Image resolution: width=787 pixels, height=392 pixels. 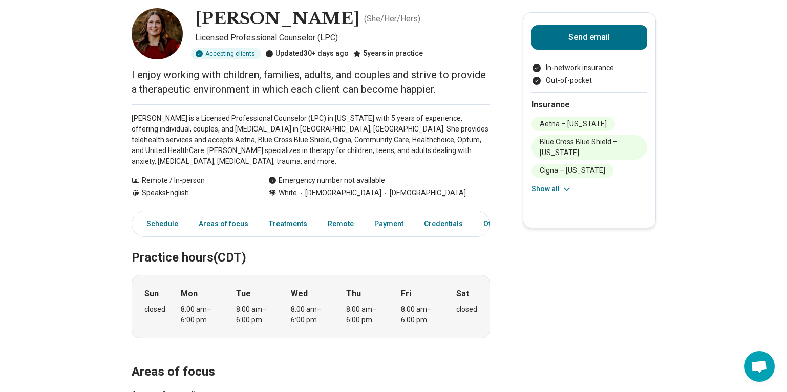 I want to click on strong: Sun, so click(x=152, y=294).